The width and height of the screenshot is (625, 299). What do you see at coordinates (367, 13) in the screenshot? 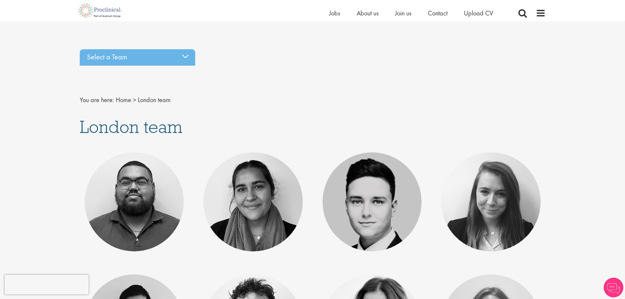
I see `a: About us` at bounding box center [367, 13].